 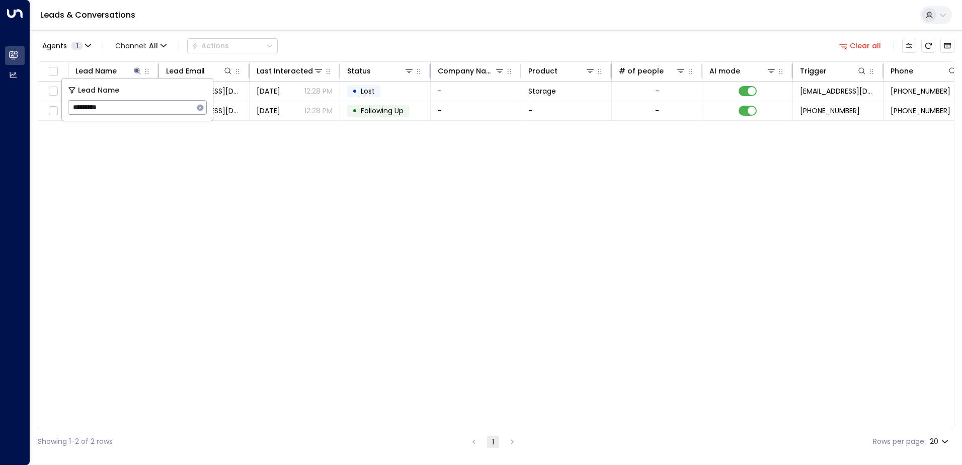 What do you see at coordinates (368, 91) in the screenshot?
I see `span: Lost` at bounding box center [368, 91].